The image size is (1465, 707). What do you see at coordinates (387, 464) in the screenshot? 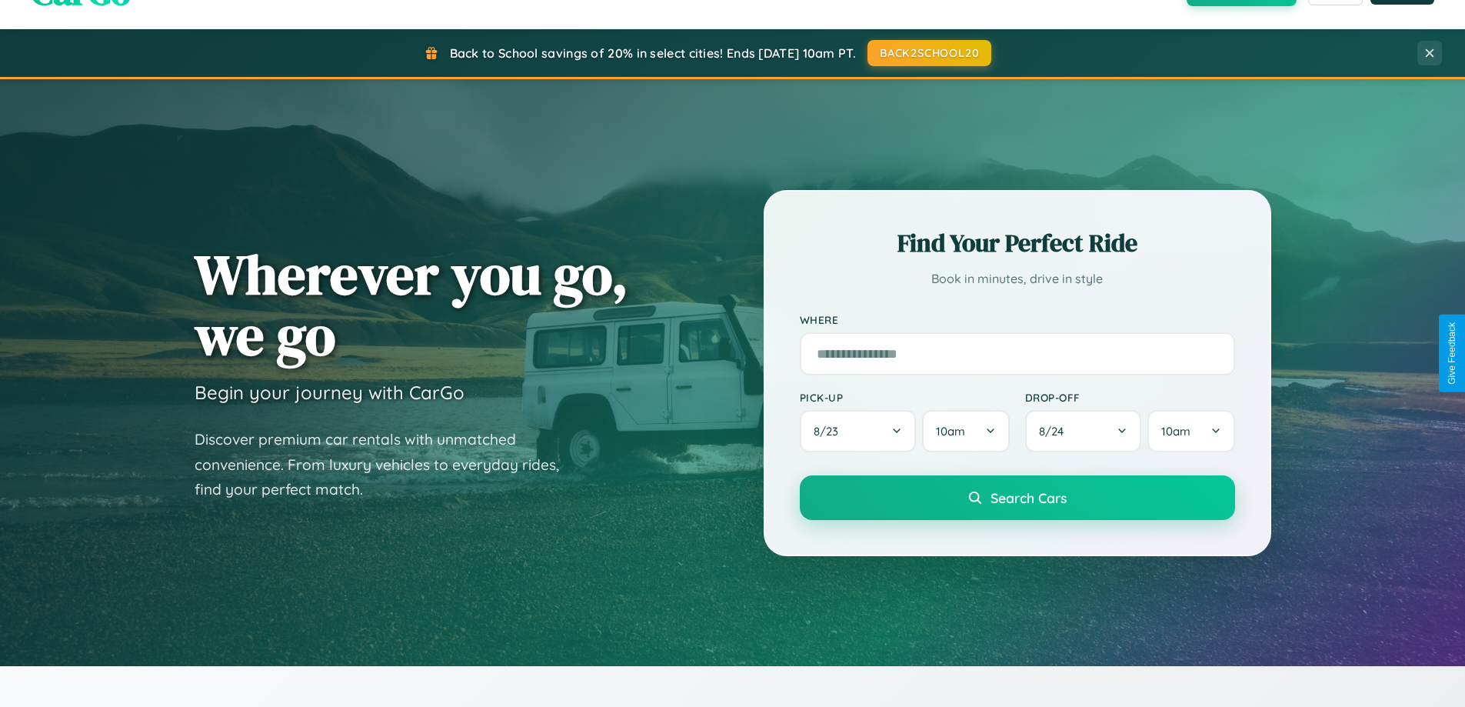
I see `p: Discover premium car rentals with unmatched convenience. From luxury vehicles to everyday rides, ...` at bounding box center [387, 464].